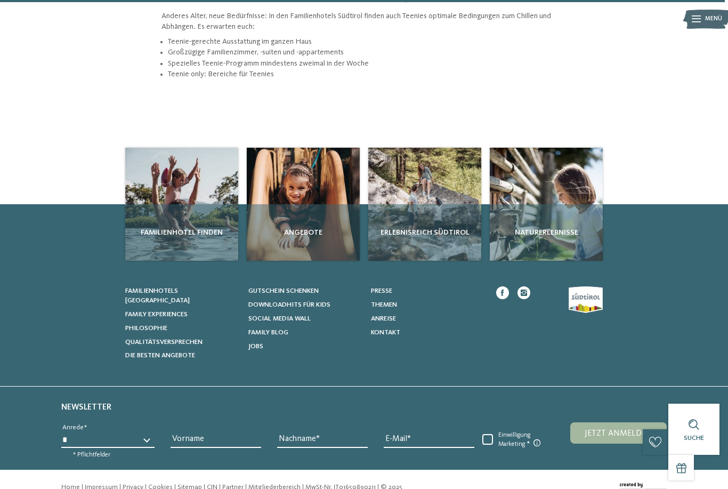  I want to click on span: Die besten Angebote, so click(160, 355).